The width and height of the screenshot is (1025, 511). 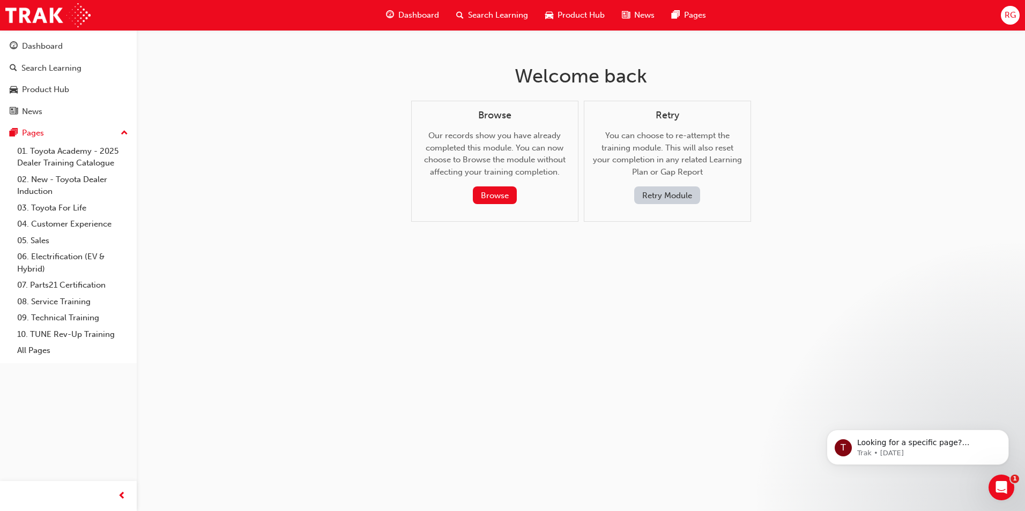 I want to click on a: 02. New - Toyota Dealer Induction, so click(x=72, y=185).